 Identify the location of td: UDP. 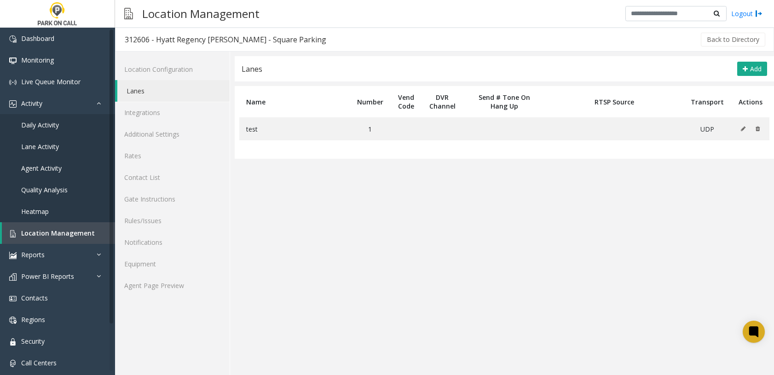
(707, 129).